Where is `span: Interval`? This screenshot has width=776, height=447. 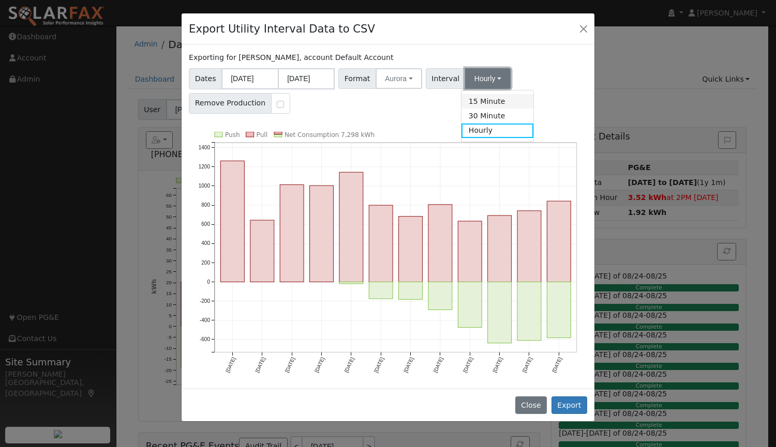
span: Interval is located at coordinates (445, 79).